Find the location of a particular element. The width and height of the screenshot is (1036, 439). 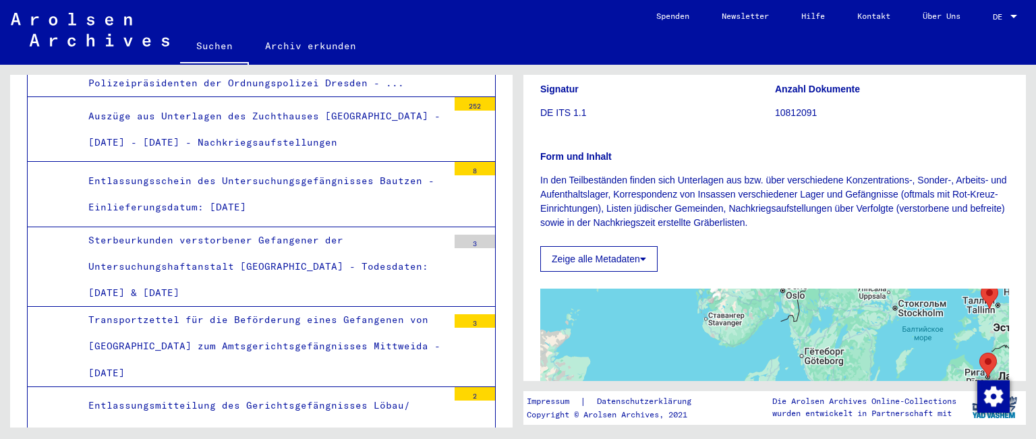

div: 2 is located at coordinates (475, 394).